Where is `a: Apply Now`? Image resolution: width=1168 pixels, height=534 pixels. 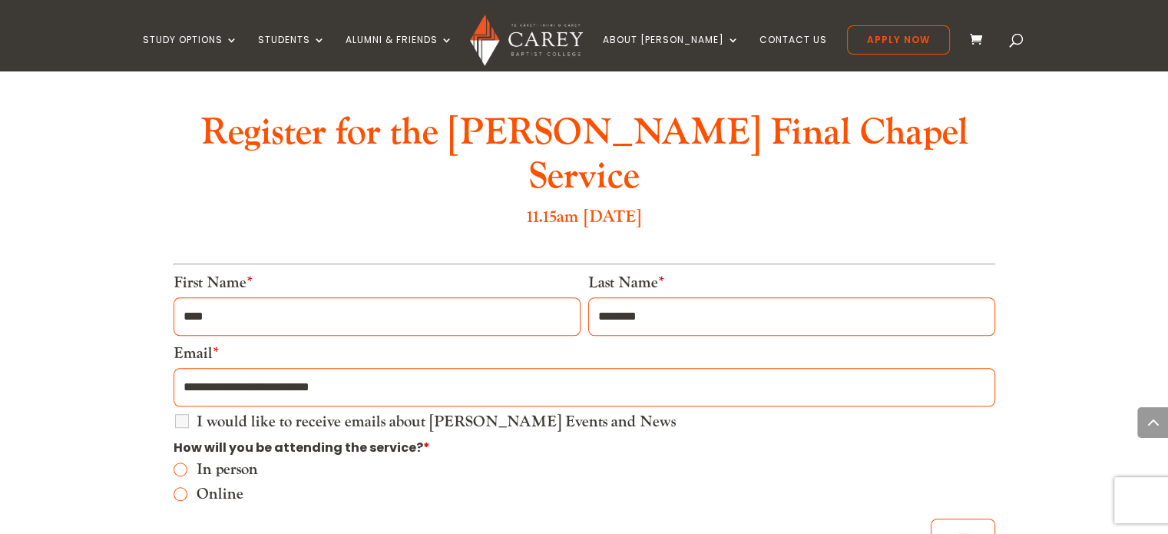 a: Apply Now is located at coordinates (899, 40).